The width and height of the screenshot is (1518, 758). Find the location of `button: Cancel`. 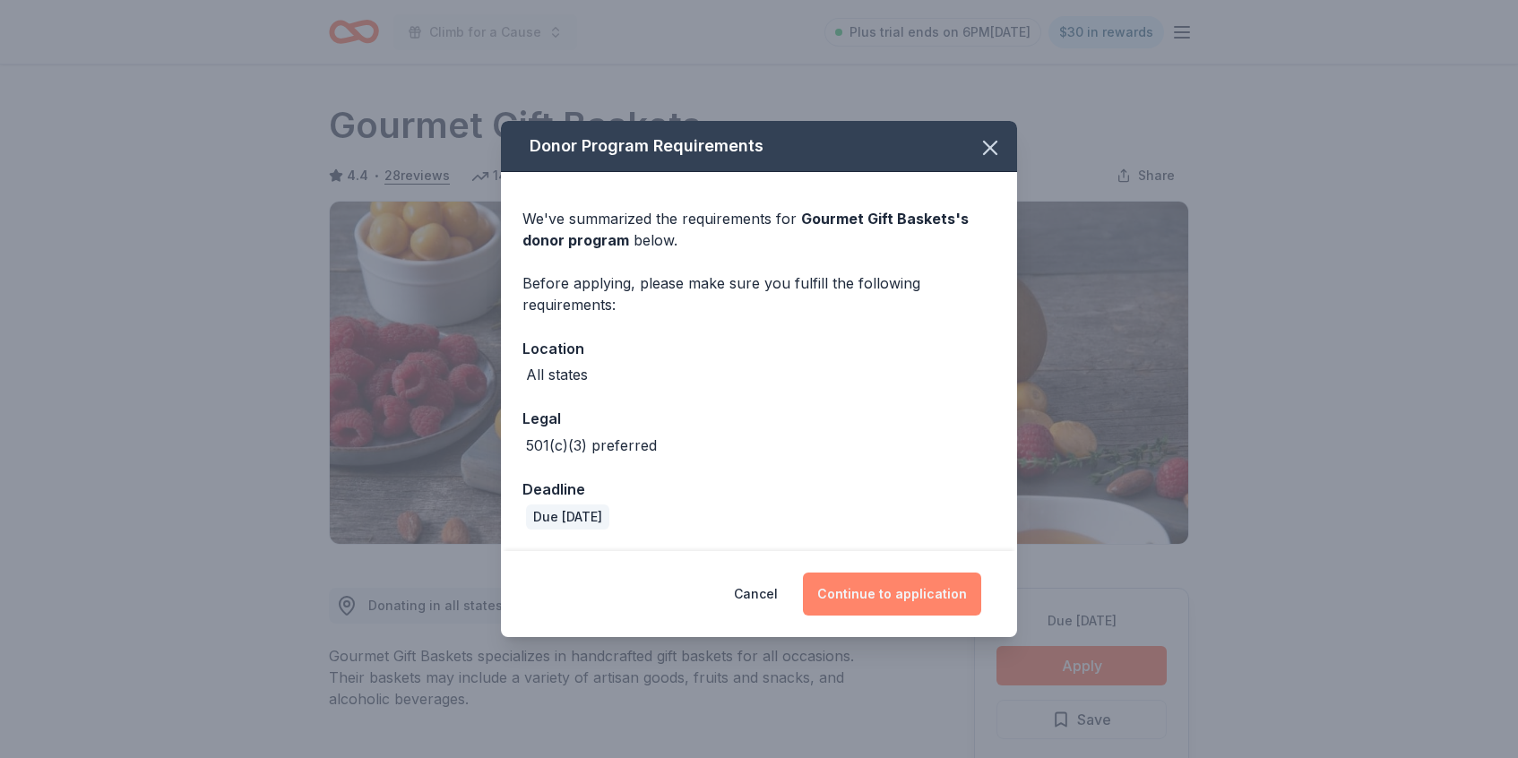

button: Cancel is located at coordinates (755, 594).